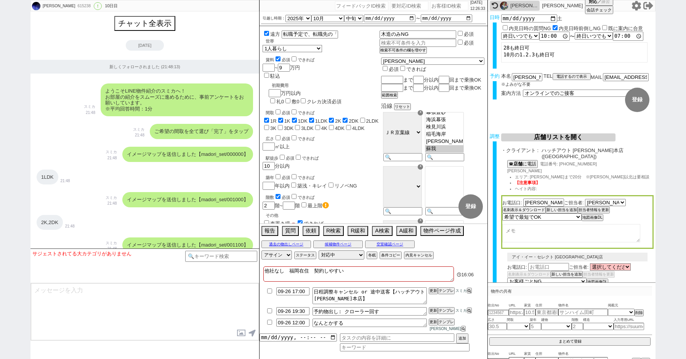  I want to click on span: お電話口:, so click(517, 267).